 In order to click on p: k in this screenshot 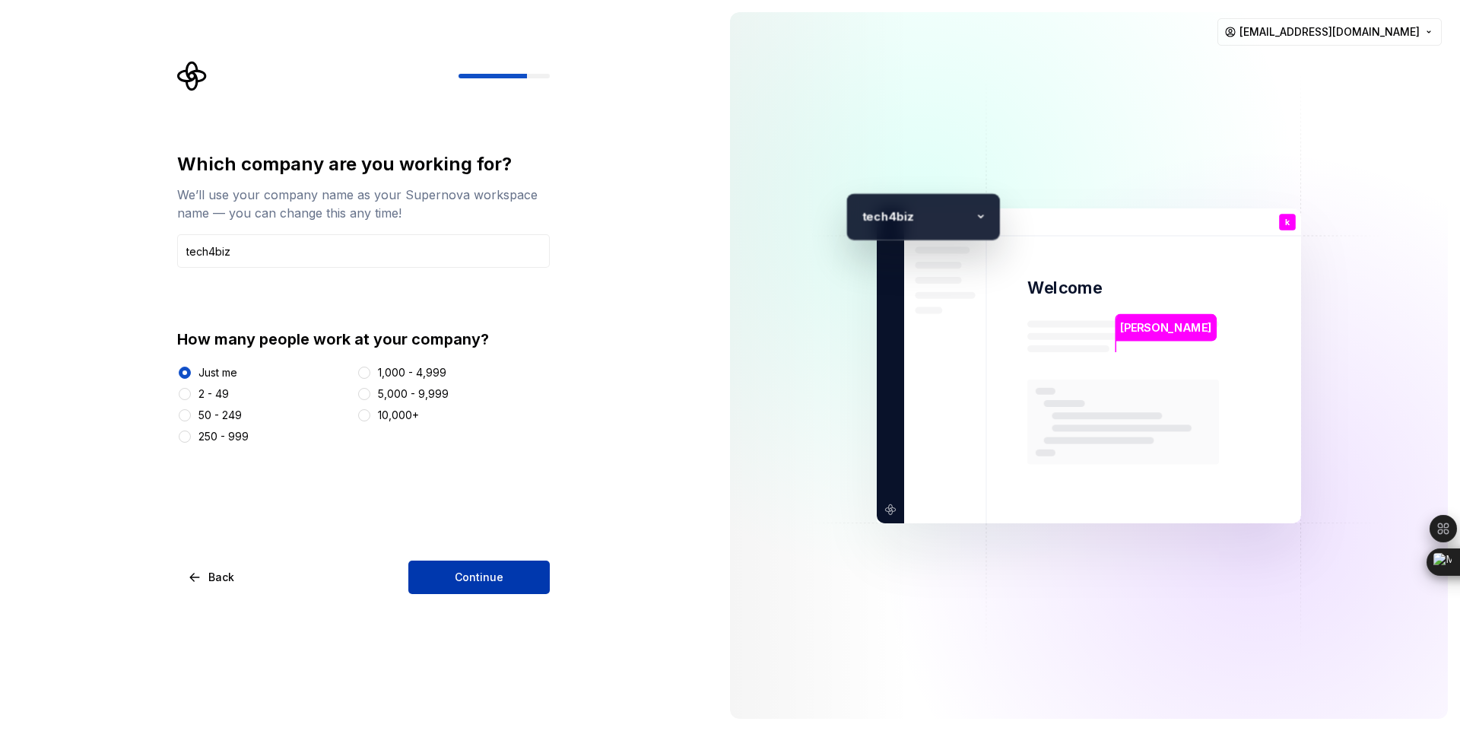, I will do `click(1287, 221)`.